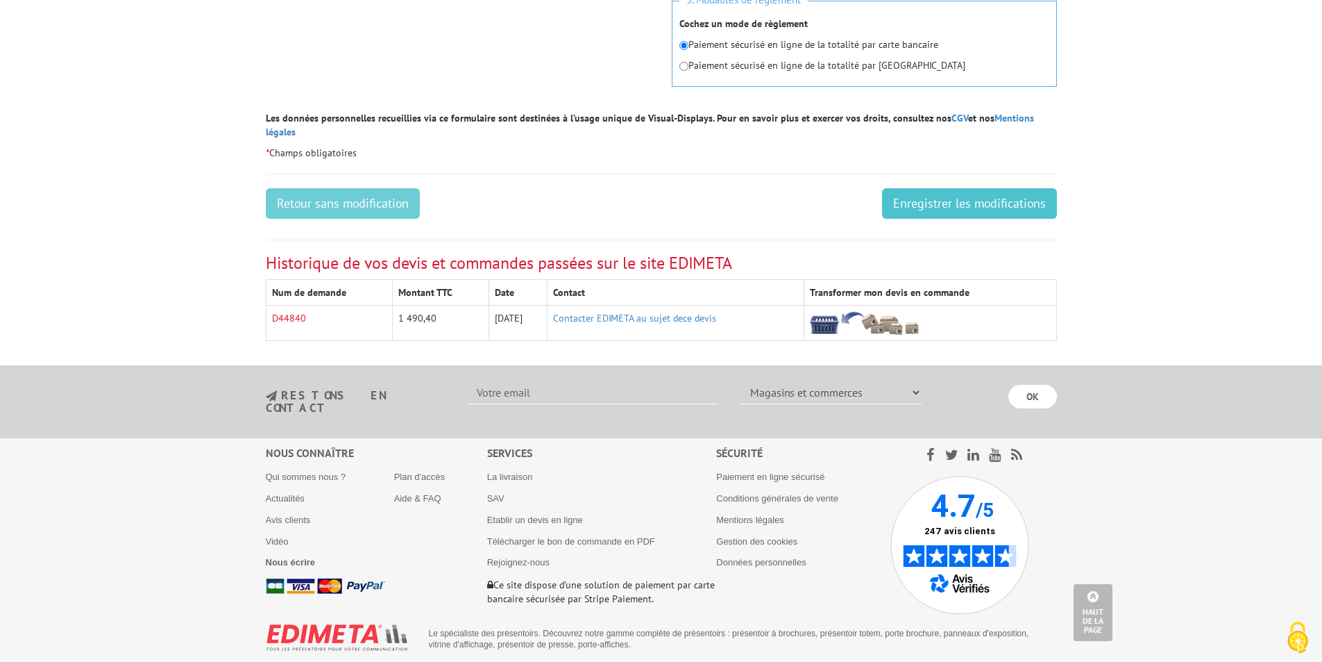  Describe the element at coordinates (441, 323) in the screenshot. I see `td: 1 490,40` at that location.